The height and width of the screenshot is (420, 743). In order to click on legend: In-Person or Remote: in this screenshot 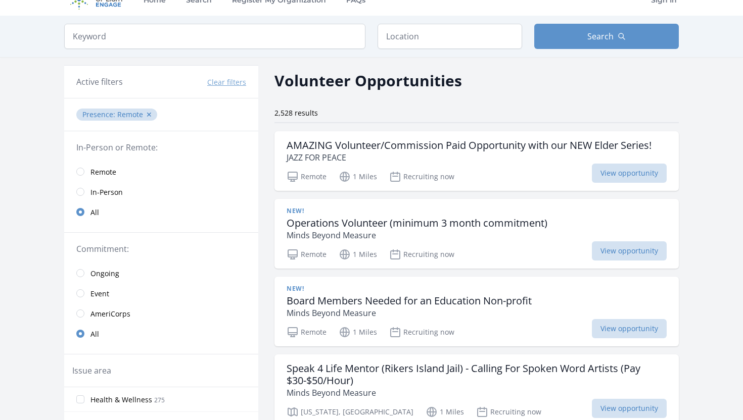, I will do `click(161, 148)`.